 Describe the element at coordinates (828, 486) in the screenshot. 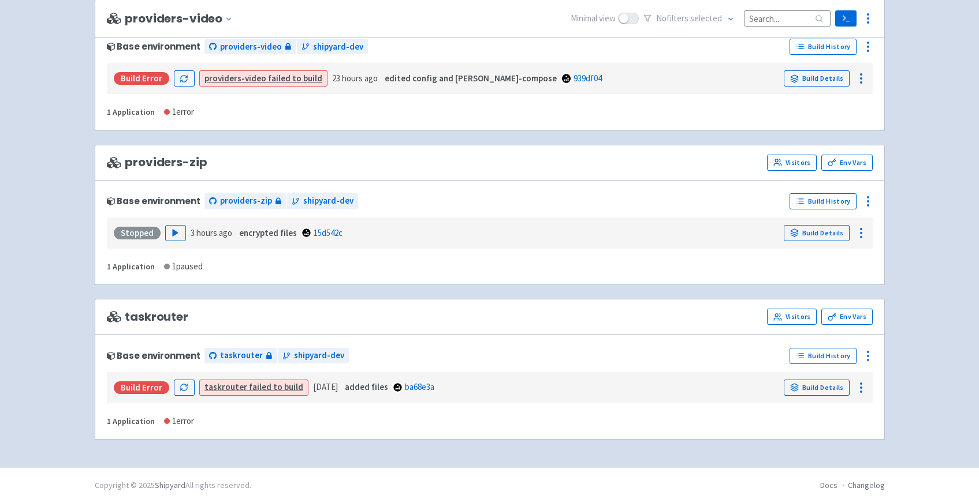

I see `a: Docs` at that location.